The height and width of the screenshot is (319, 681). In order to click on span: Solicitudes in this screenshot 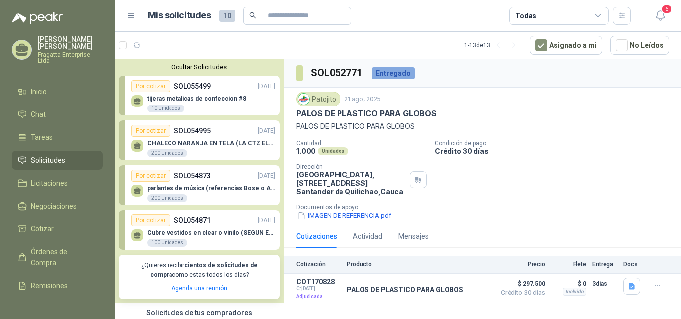, I will do `click(48, 160)`.